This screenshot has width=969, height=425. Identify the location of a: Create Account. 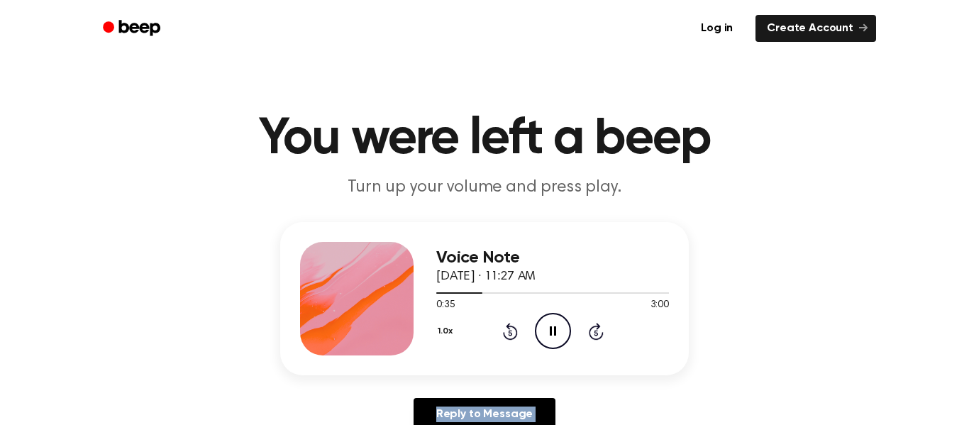
(816, 28).